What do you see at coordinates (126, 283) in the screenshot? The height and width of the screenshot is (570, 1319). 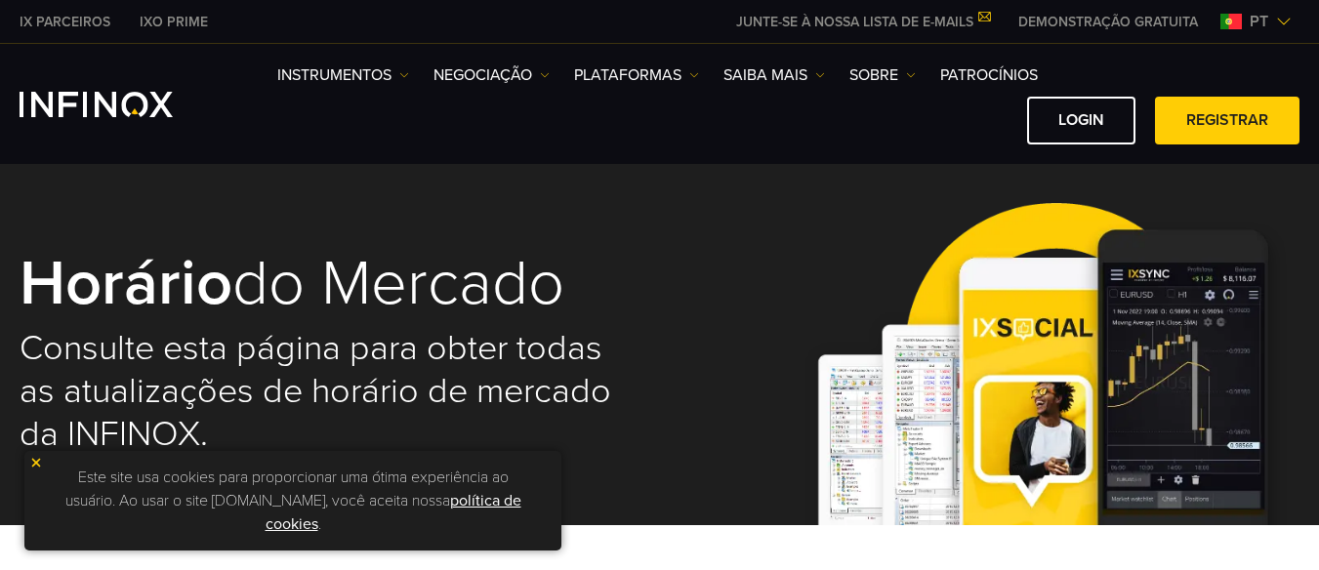 I see `strong: Horário` at bounding box center [126, 283].